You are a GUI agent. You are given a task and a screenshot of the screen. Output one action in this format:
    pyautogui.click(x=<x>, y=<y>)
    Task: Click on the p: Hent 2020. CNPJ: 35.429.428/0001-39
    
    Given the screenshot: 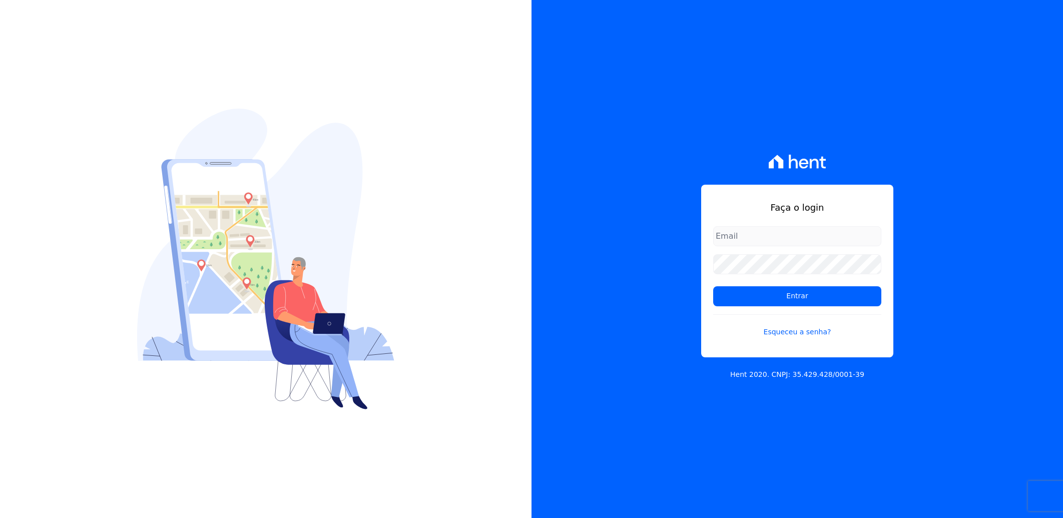 What is the action you would take?
    pyautogui.click(x=797, y=374)
    